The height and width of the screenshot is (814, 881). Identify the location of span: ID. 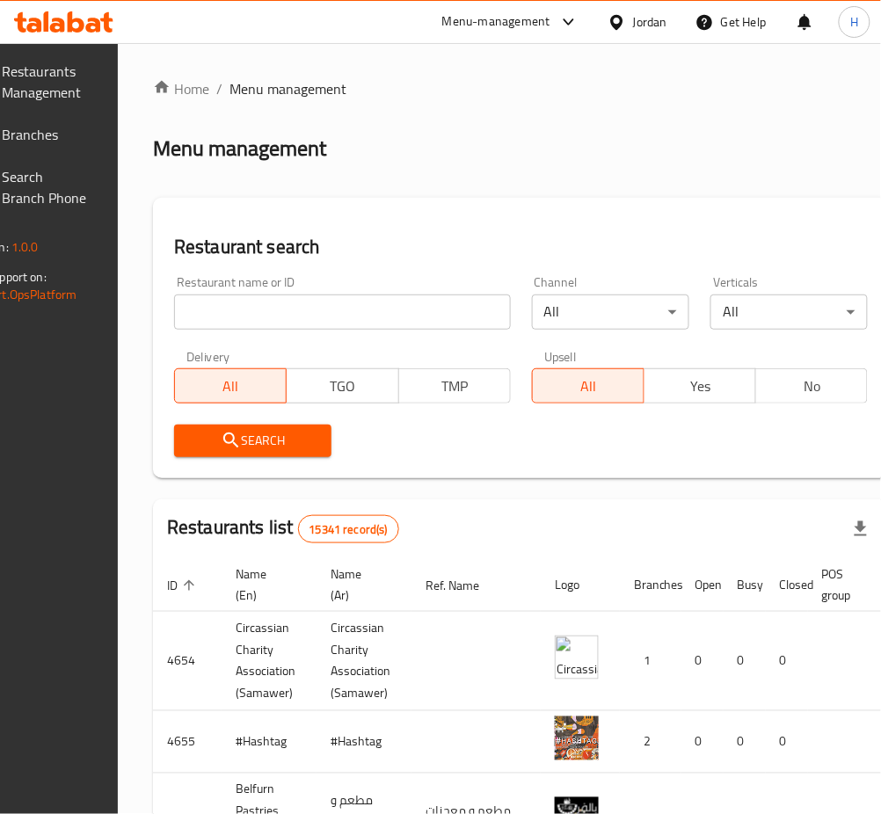
(184, 585).